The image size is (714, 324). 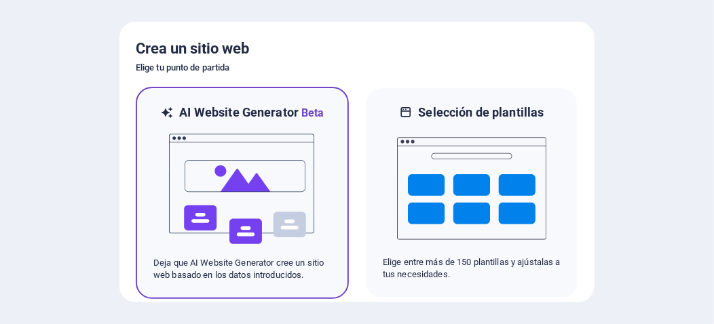 What do you see at coordinates (357, 49) in the screenshot?
I see `h5: Crea un sitio web` at bounding box center [357, 49].